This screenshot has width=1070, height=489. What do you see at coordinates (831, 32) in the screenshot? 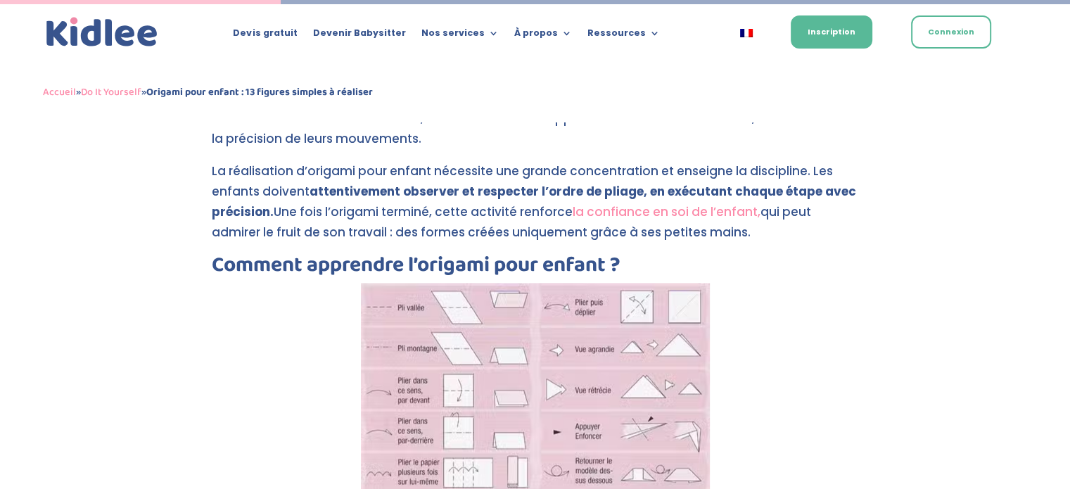
I see `a: Inscription` at bounding box center [831, 32].